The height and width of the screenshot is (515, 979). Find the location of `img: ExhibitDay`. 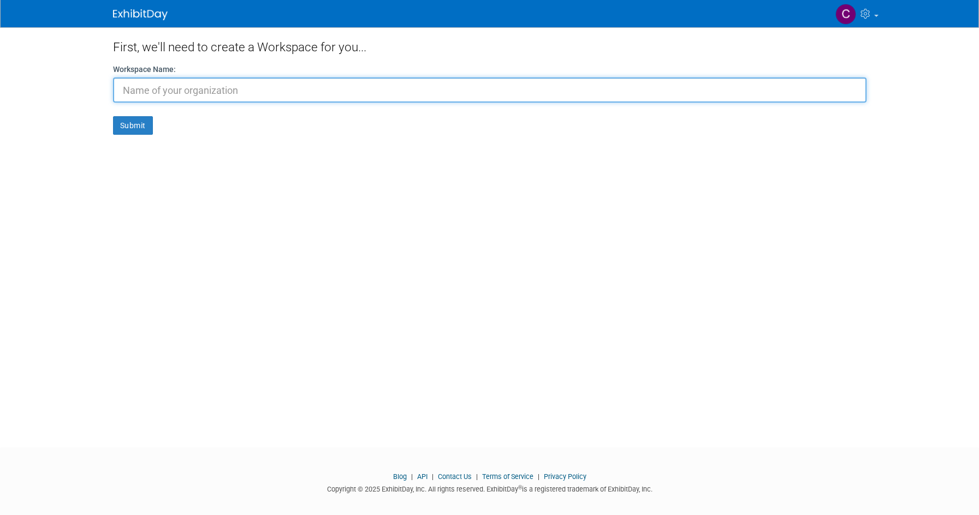

img: ExhibitDay is located at coordinates (140, 15).